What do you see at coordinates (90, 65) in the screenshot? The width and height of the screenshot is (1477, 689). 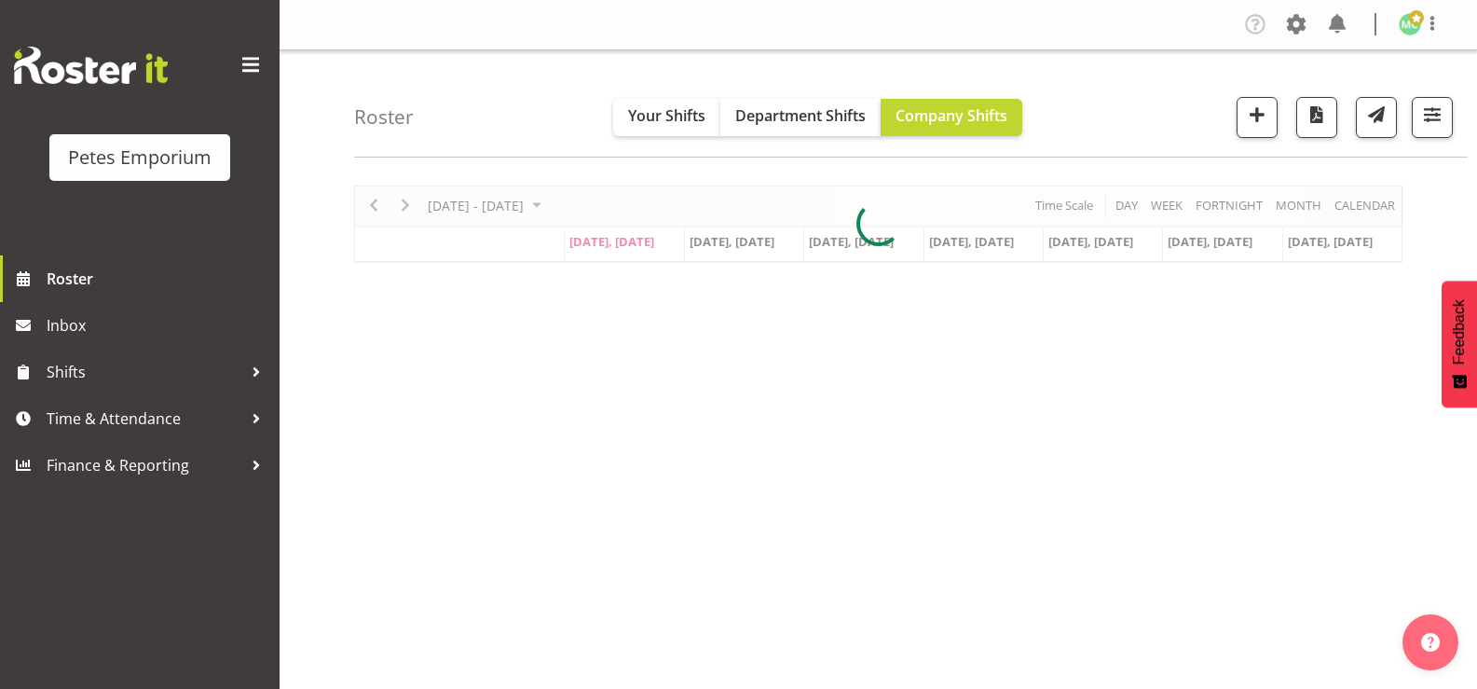 I see `img: Rosterit website logo` at bounding box center [90, 65].